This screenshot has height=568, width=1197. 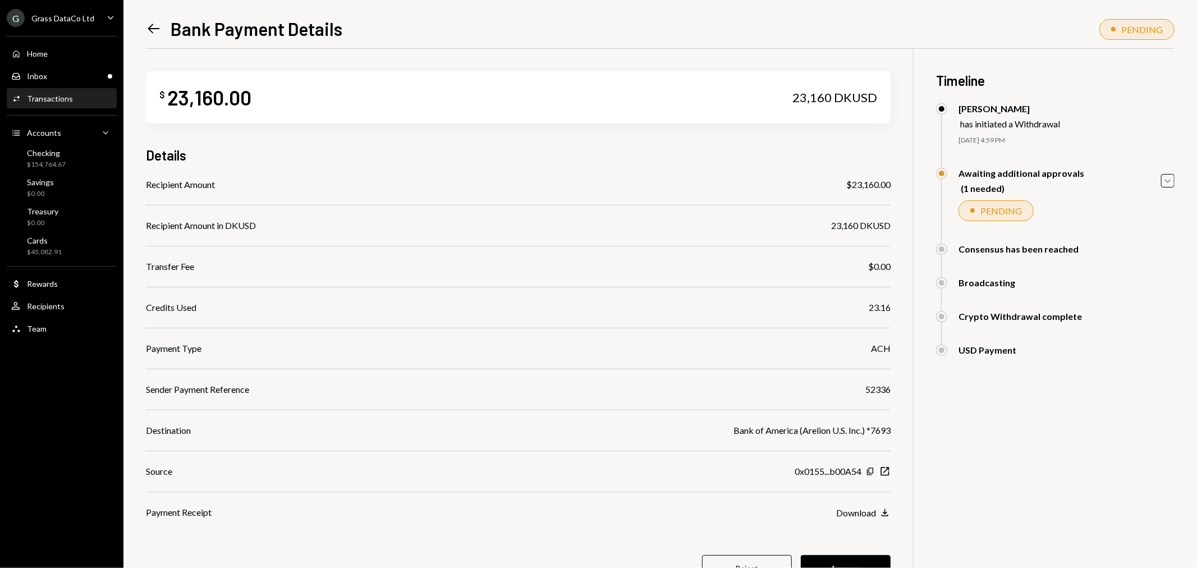 What do you see at coordinates (44, 240) in the screenshot?
I see `div: Cards` at bounding box center [44, 240].